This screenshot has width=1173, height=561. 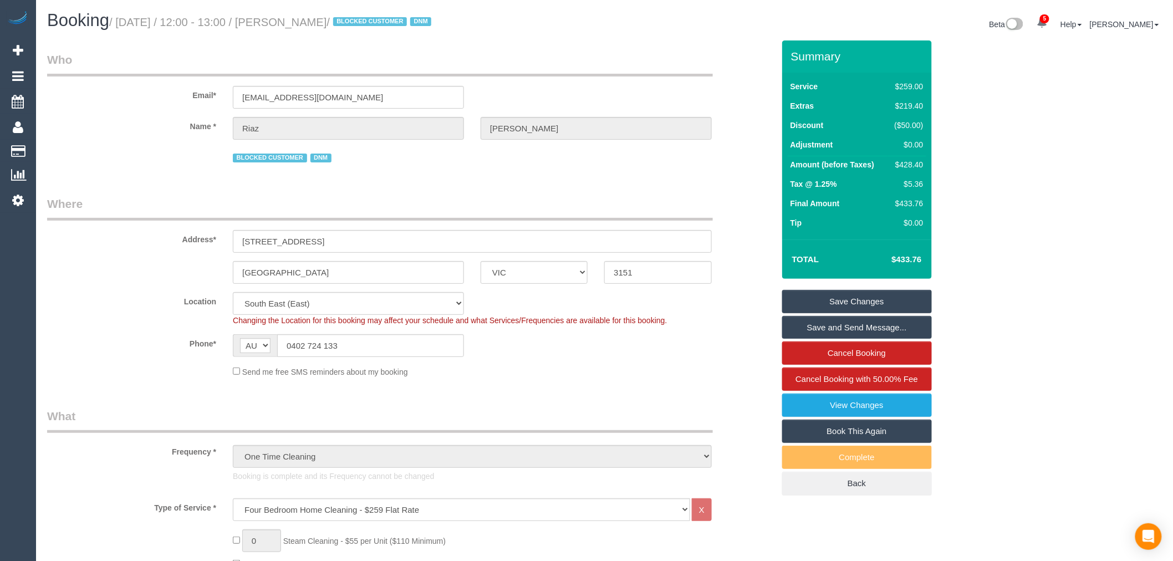 What do you see at coordinates (1044, 19) in the screenshot?
I see `span: 5` at bounding box center [1044, 19].